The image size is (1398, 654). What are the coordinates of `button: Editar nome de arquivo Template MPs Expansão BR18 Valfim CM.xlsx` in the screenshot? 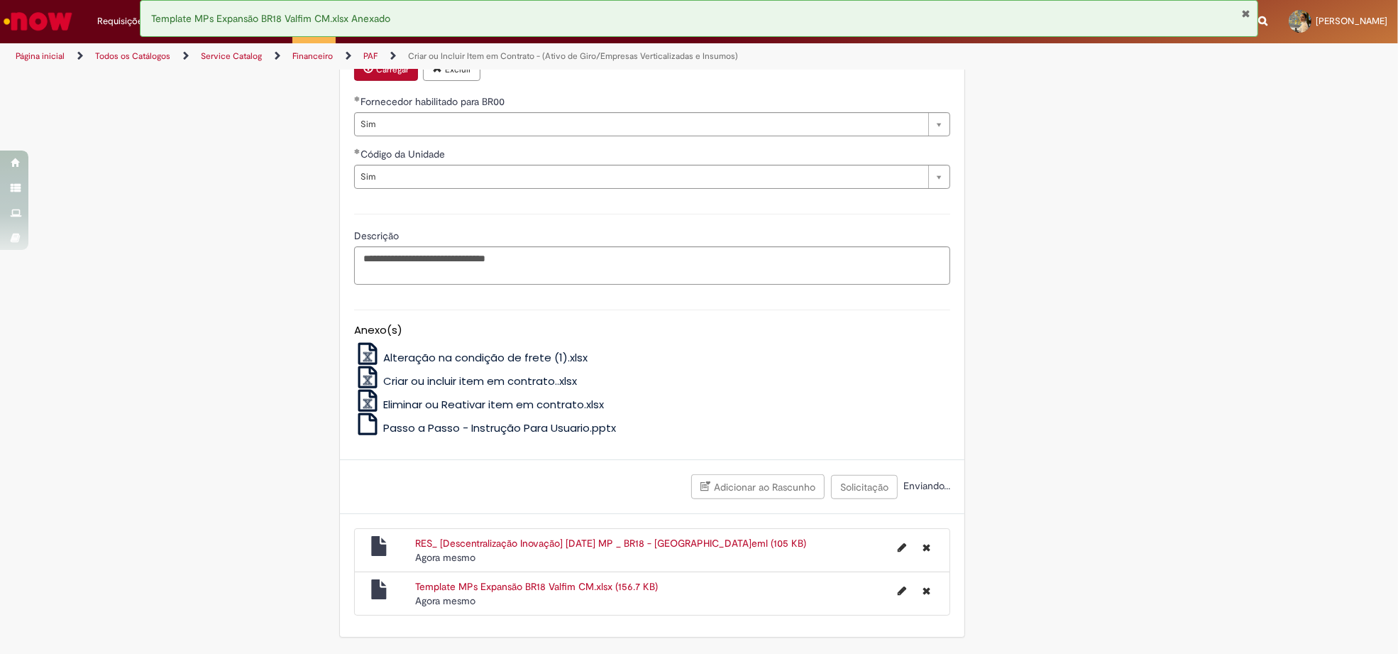 It's located at (902, 590).